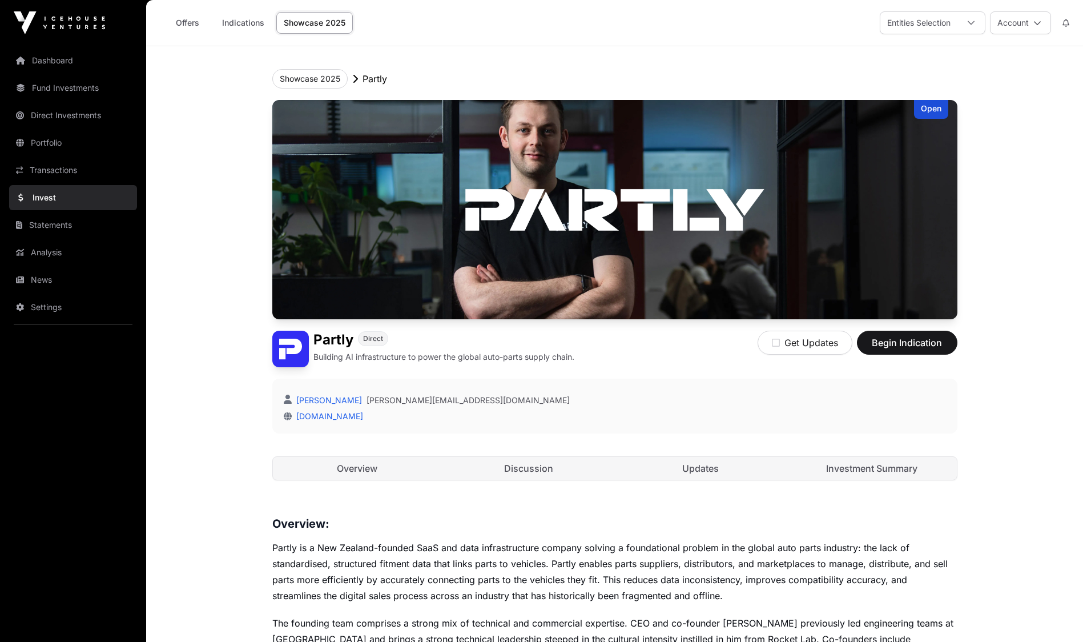  Describe the element at coordinates (73, 88) in the screenshot. I see `a: Fund Investments` at that location.